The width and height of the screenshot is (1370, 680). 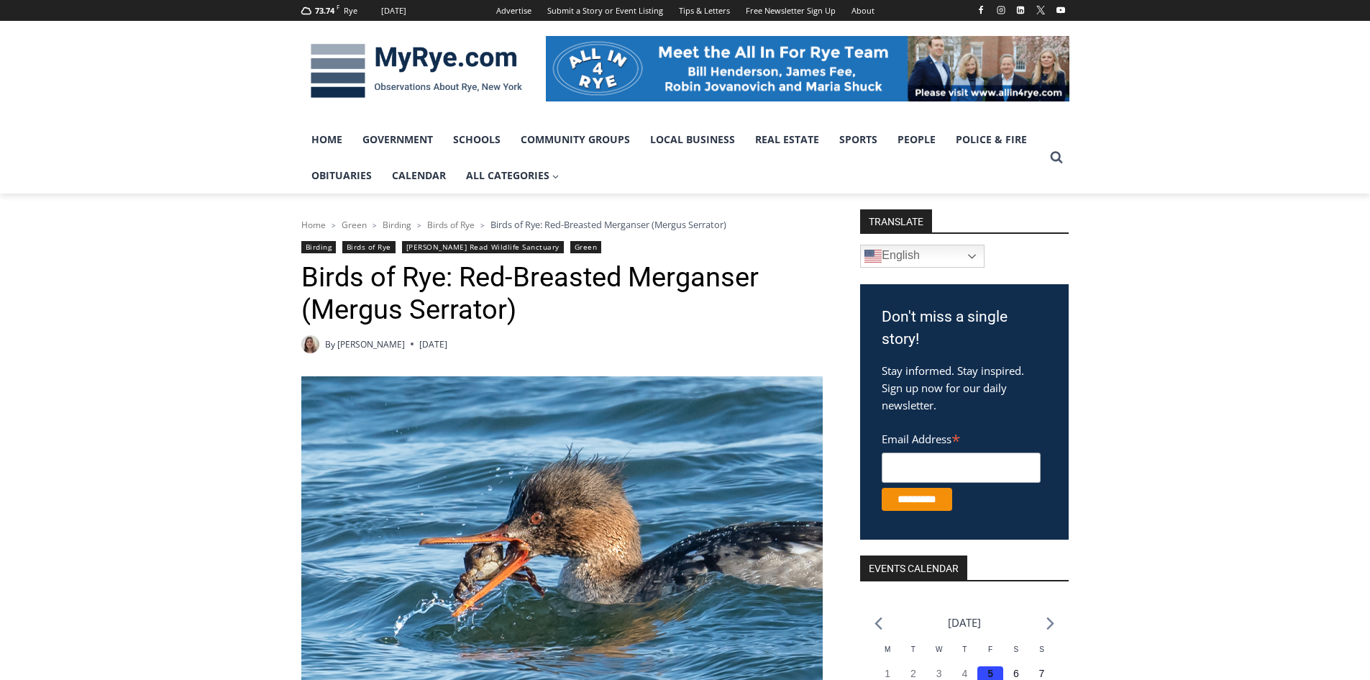 What do you see at coordinates (913, 567) in the screenshot?
I see `h2: Events Calendar` at bounding box center [913, 567].